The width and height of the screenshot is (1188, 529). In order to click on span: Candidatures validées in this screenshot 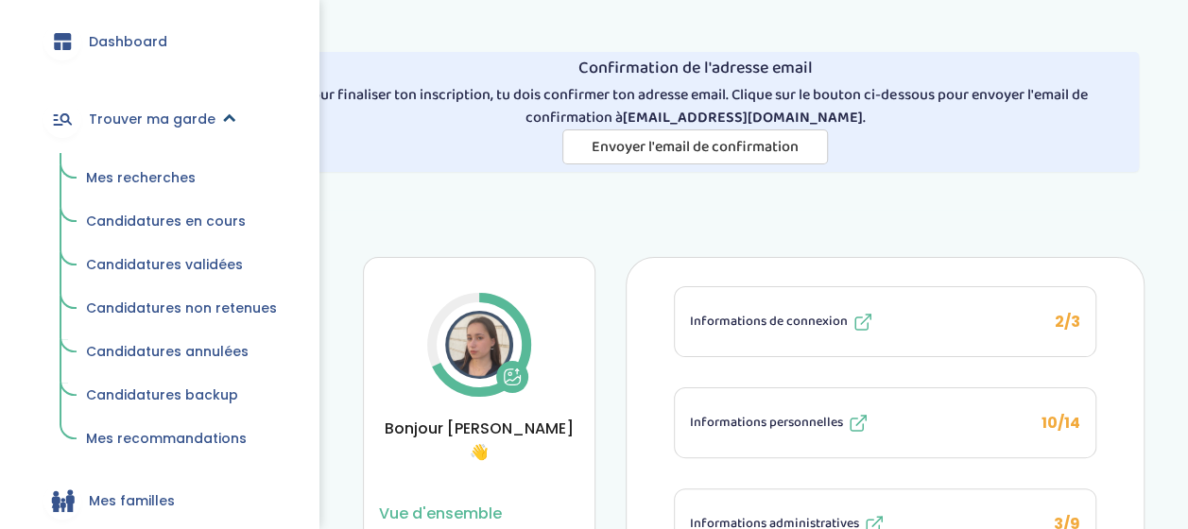, I will do `click(165, 265)`.